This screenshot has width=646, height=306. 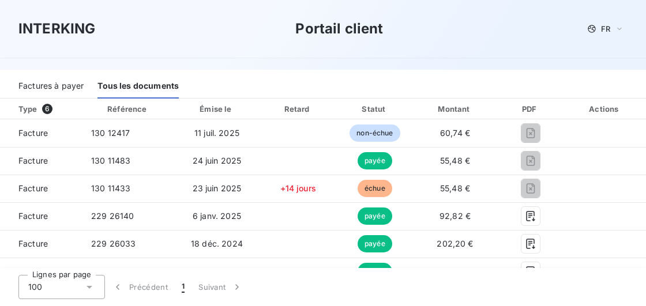 I want to click on span: 92,82 €, so click(x=455, y=216).